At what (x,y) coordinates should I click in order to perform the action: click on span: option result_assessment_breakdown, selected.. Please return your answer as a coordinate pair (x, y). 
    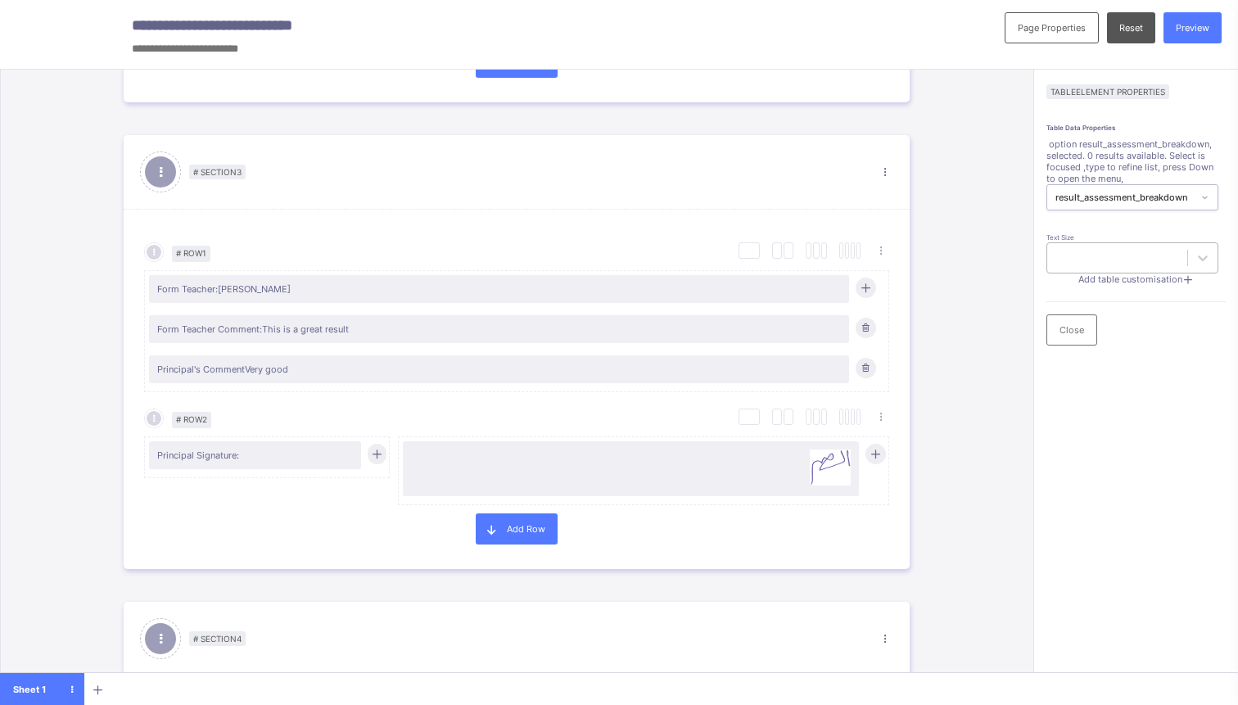
    Looking at the image, I should click on (1129, 150).